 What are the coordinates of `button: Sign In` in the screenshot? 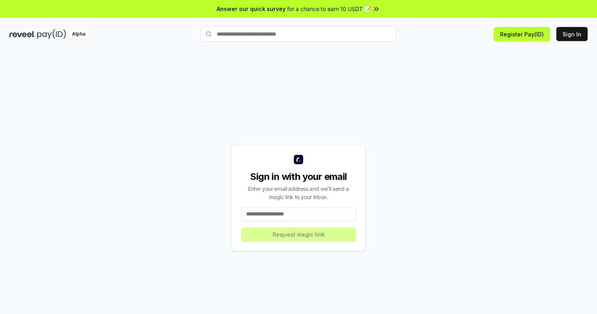 It's located at (572, 34).